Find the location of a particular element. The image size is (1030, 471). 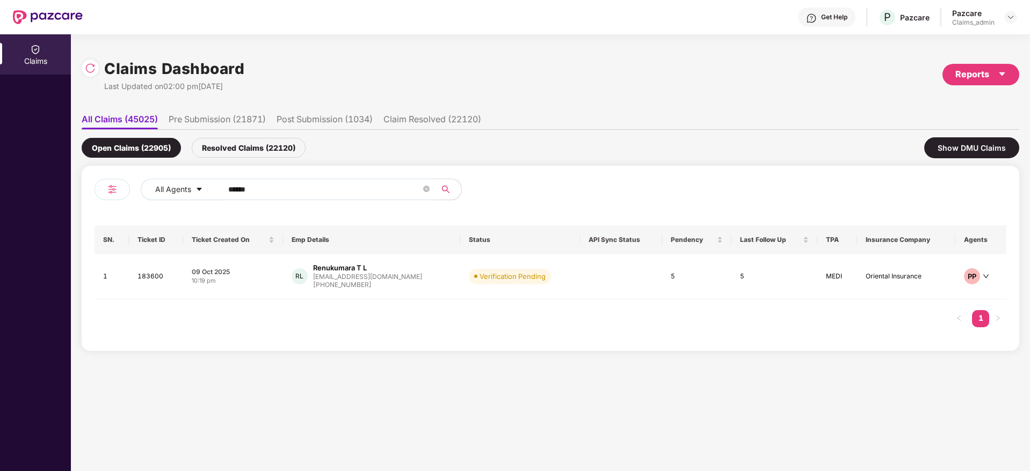

img: svg+xml;base64,PHN2ZyBpZD0iSGVscC0zMngzMiIgeG1sbnM9Imh0dHA6Ly93d3cudzMub3JnLzIwMDAvc3ZnIiB3aWR0aD... is located at coordinates (811, 18).